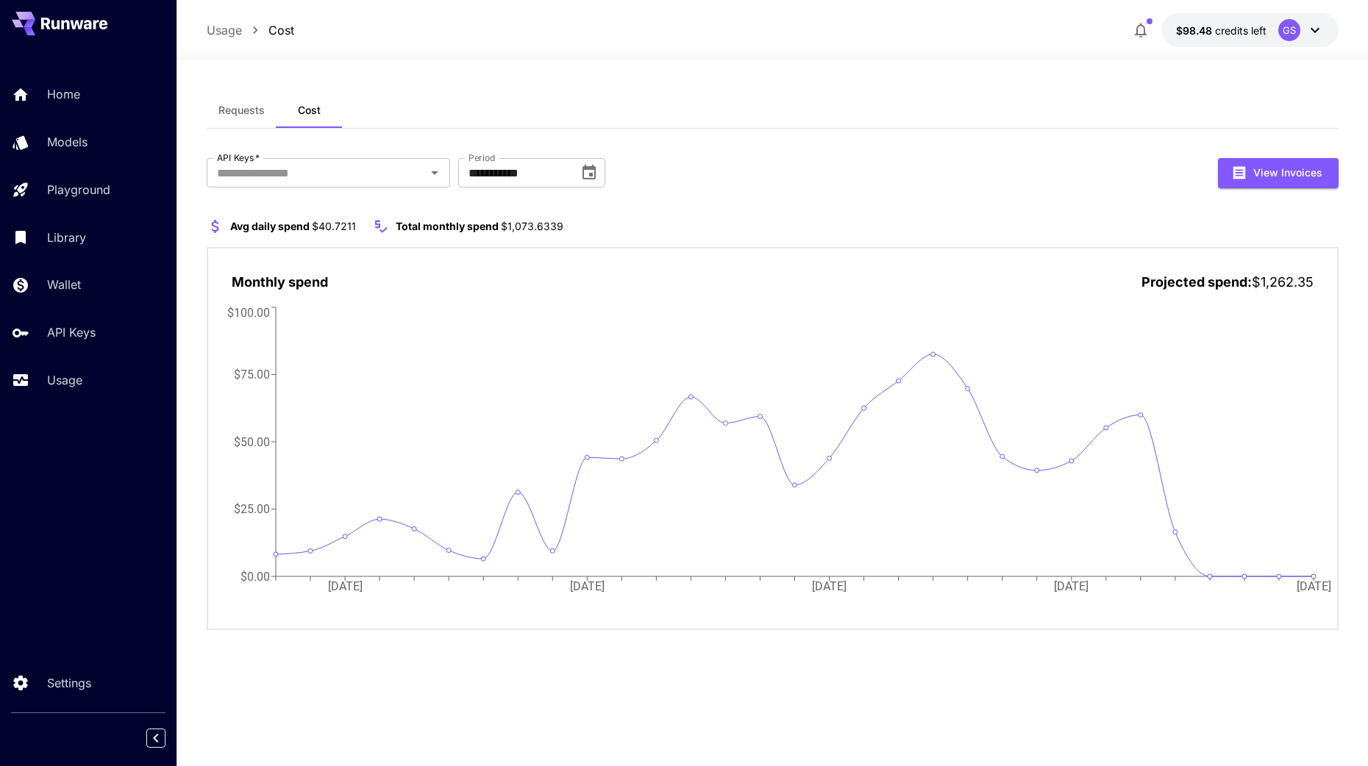 This screenshot has width=1368, height=766. What do you see at coordinates (251, 509) in the screenshot?
I see `tspan: $25.00` at bounding box center [251, 509].